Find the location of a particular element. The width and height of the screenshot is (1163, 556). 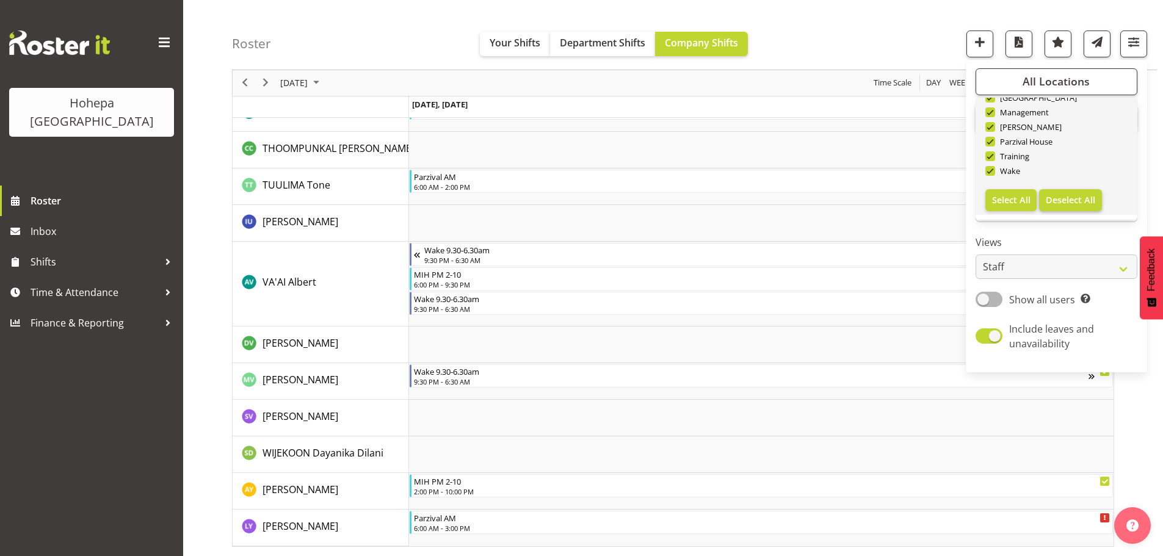

span: Select All is located at coordinates (1011, 200).